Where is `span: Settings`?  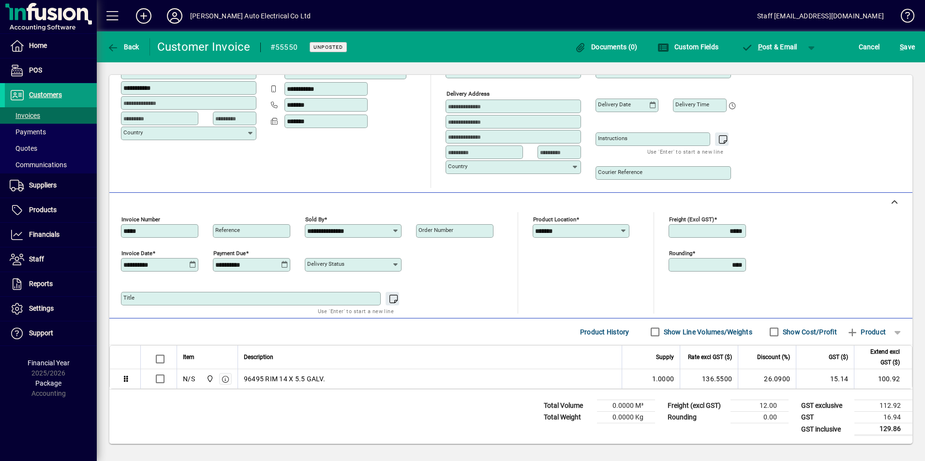
span: Settings is located at coordinates (41, 308).